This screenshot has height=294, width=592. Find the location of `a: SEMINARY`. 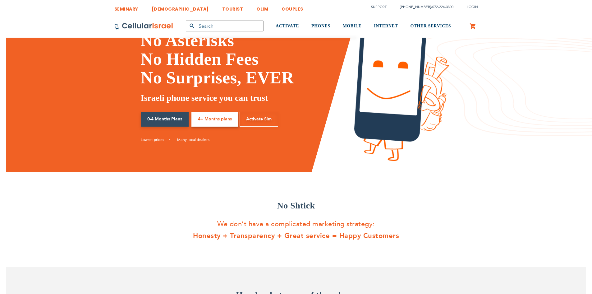

a: SEMINARY is located at coordinates (126, 7).